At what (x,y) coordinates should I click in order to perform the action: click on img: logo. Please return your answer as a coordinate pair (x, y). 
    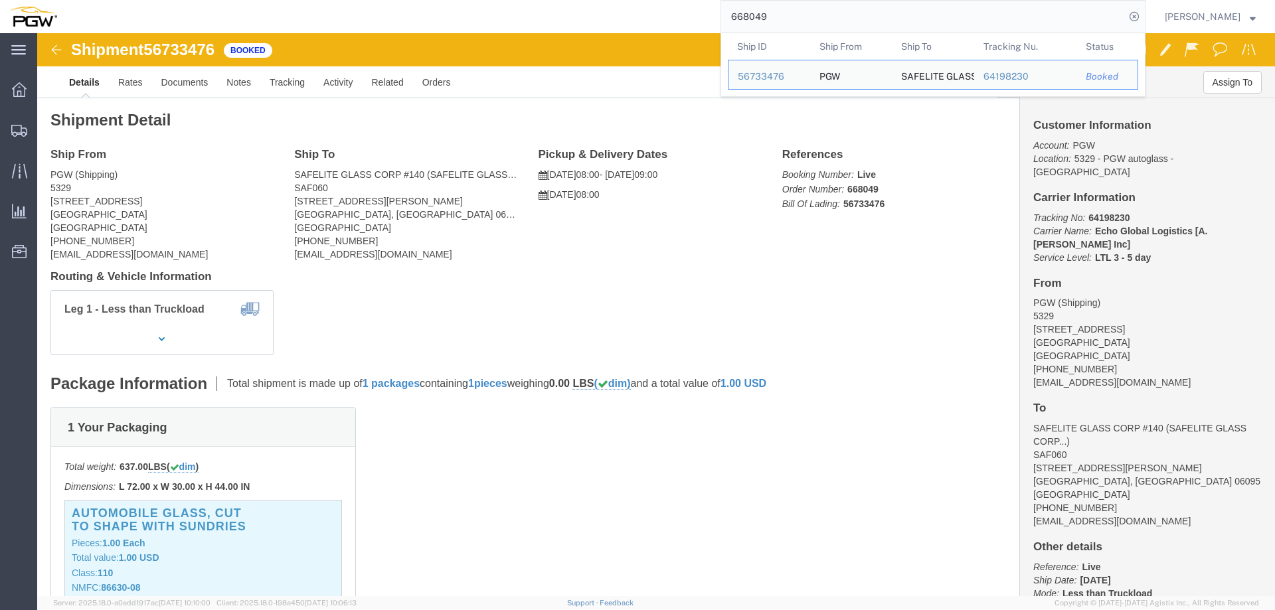
    Looking at the image, I should click on (33, 17).